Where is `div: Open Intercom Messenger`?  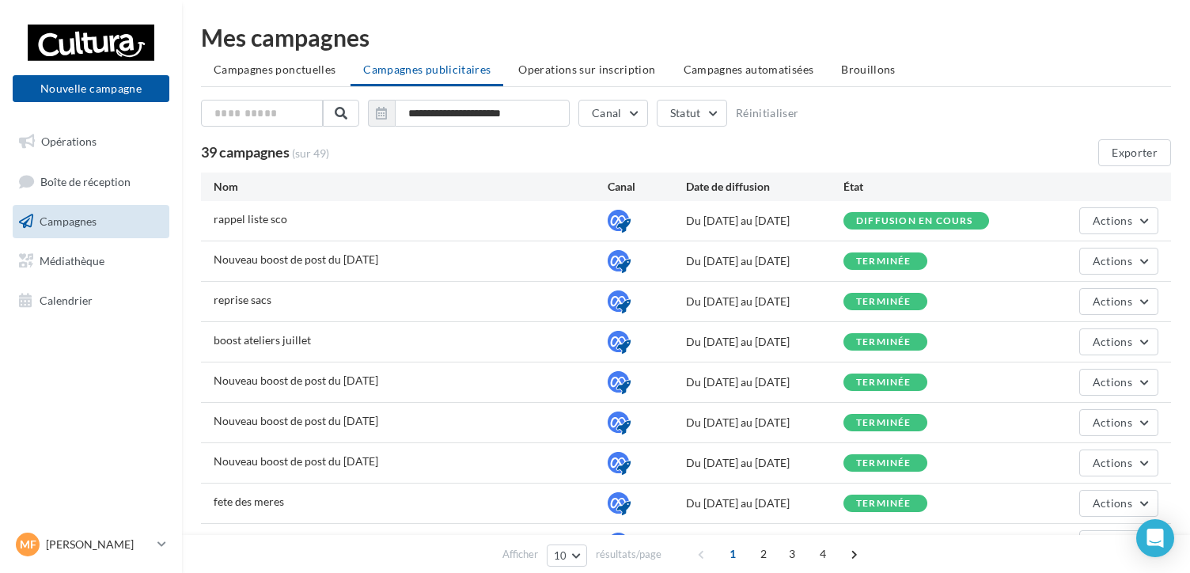
div: Open Intercom Messenger is located at coordinates (1155, 538).